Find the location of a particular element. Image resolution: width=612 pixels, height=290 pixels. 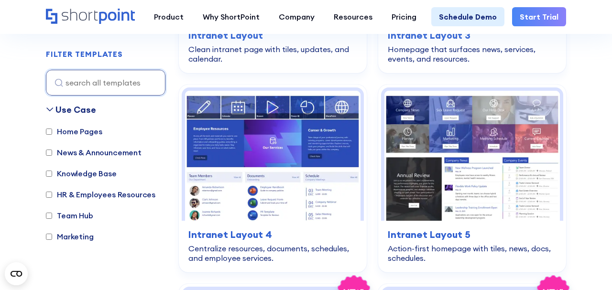

div: Use Case is located at coordinates (75, 109).